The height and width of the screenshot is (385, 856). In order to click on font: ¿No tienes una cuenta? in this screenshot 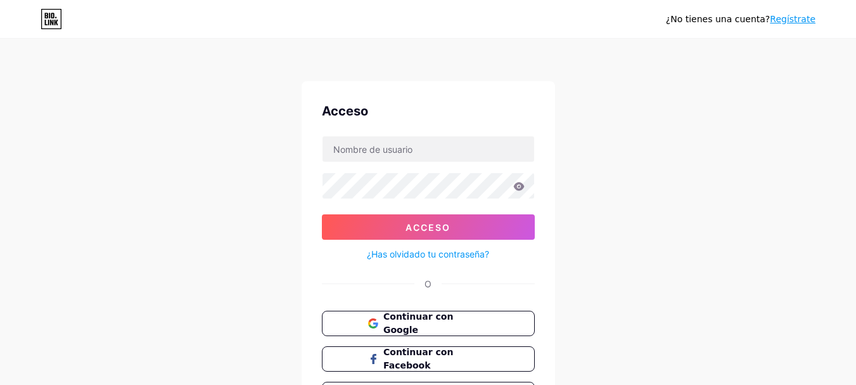, I will do `click(718, 19)`.